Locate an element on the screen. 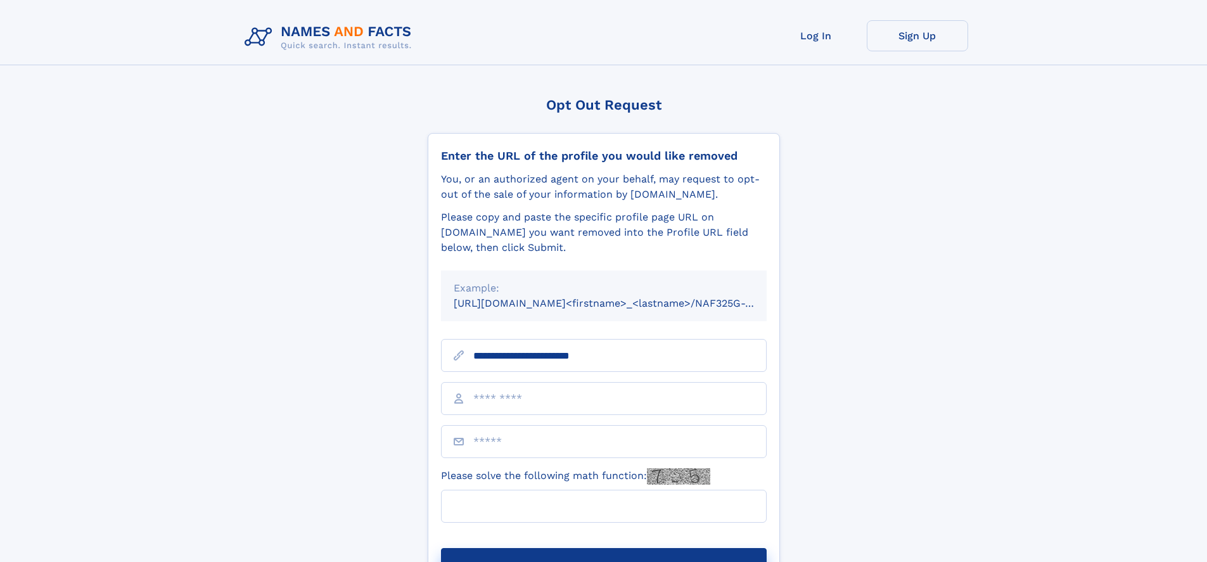  div: Enter the URL of the profile you would like removed is located at coordinates (604, 156).